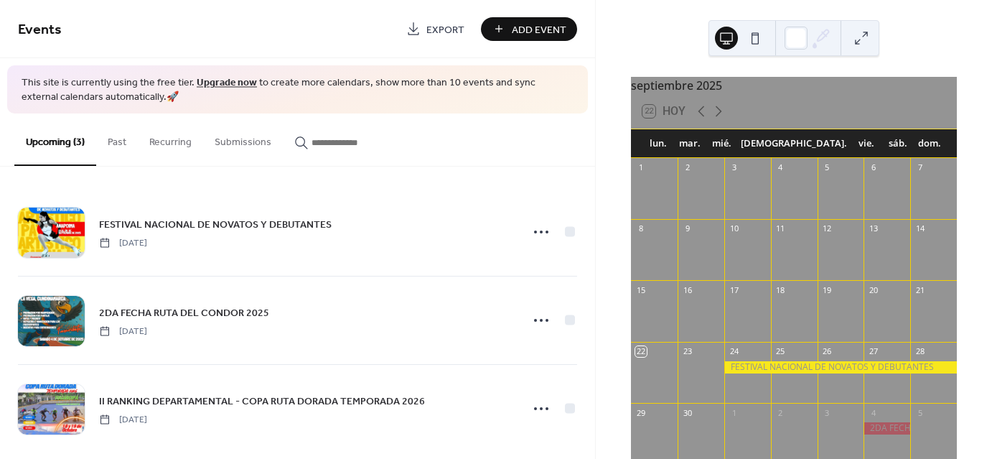 This screenshot has height=459, width=992. Describe the element at coordinates (687, 351) in the screenshot. I see `div: 23` at that location.